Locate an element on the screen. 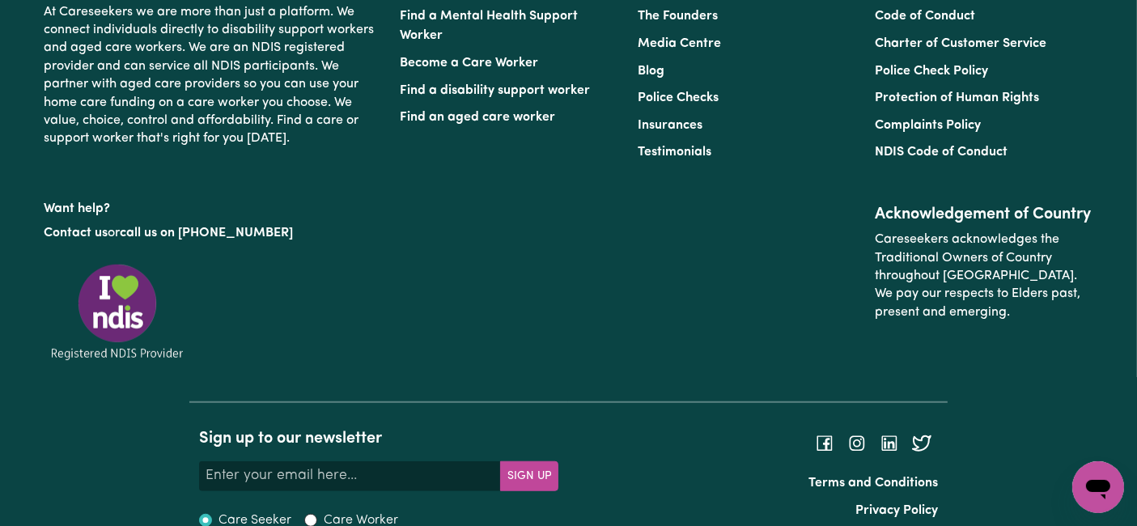 The height and width of the screenshot is (526, 1137). p: or is located at coordinates (213, 233).